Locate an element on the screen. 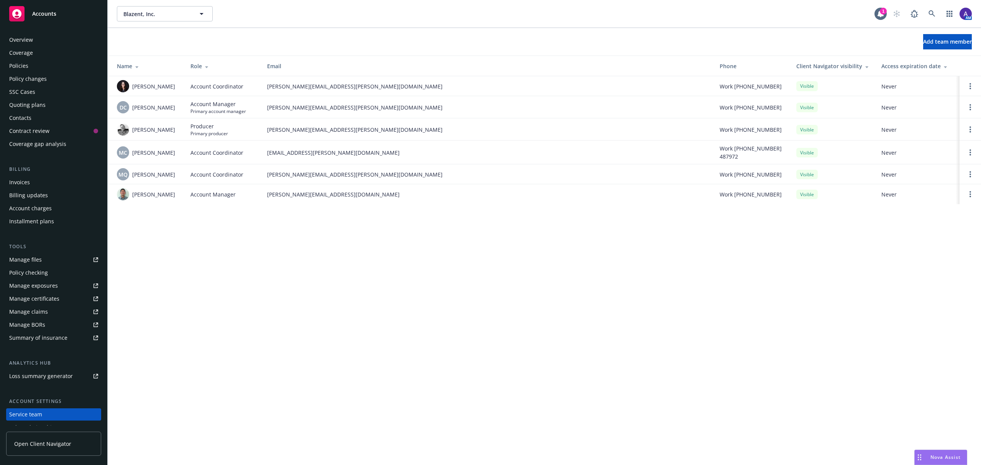 The image size is (981, 465). span: Accounts is located at coordinates (44, 14).